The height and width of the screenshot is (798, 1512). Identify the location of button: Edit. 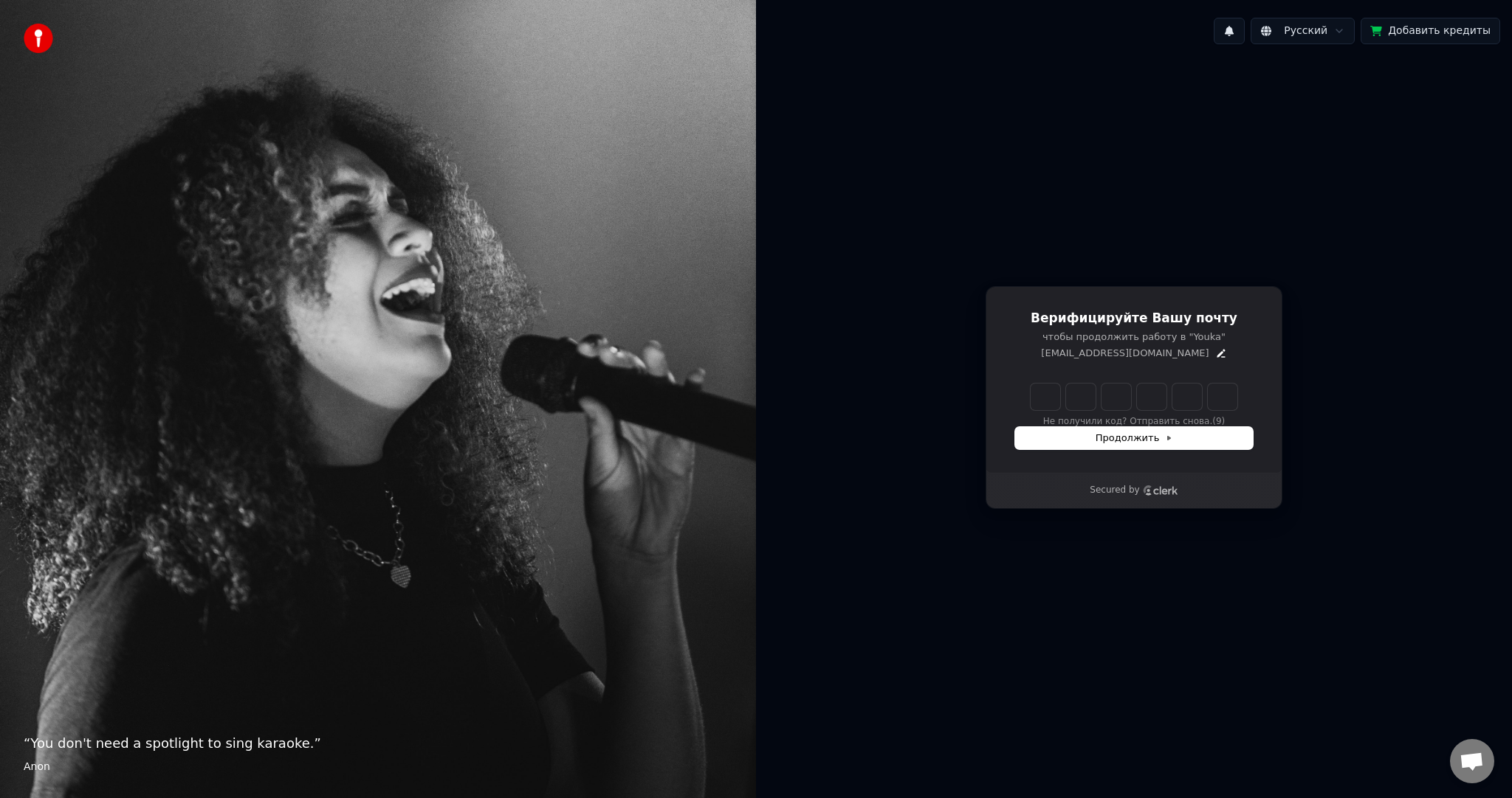
(1220, 353).